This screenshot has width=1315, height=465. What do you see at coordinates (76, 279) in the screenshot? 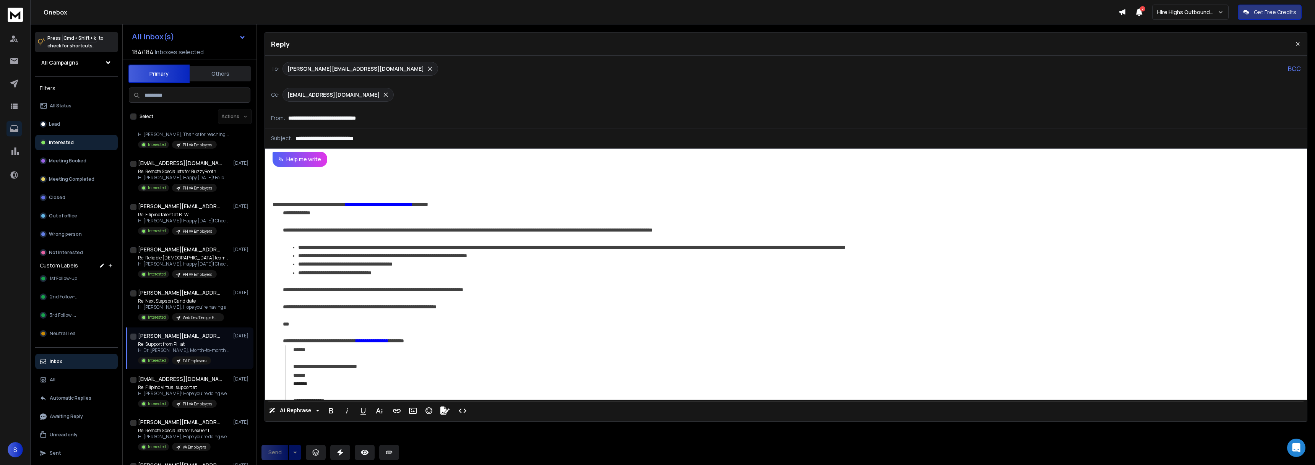
I see `button: 1st Follow-up` at bounding box center [76, 279].